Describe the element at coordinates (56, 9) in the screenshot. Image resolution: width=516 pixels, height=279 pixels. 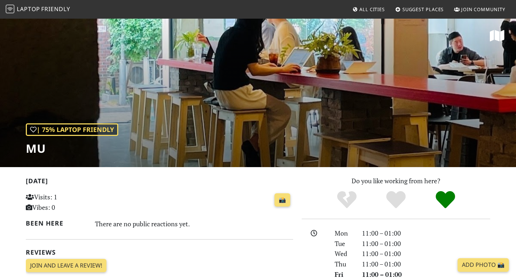
I see `span: Friendly` at that location.